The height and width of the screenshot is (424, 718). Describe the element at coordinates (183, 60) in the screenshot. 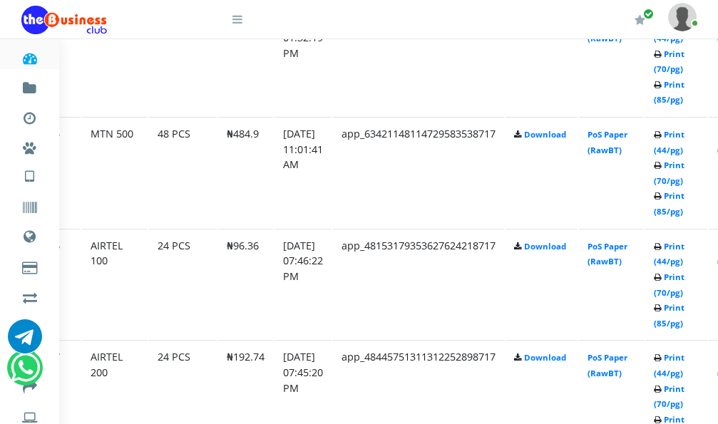

I see `td: 12 PCS` at that location.